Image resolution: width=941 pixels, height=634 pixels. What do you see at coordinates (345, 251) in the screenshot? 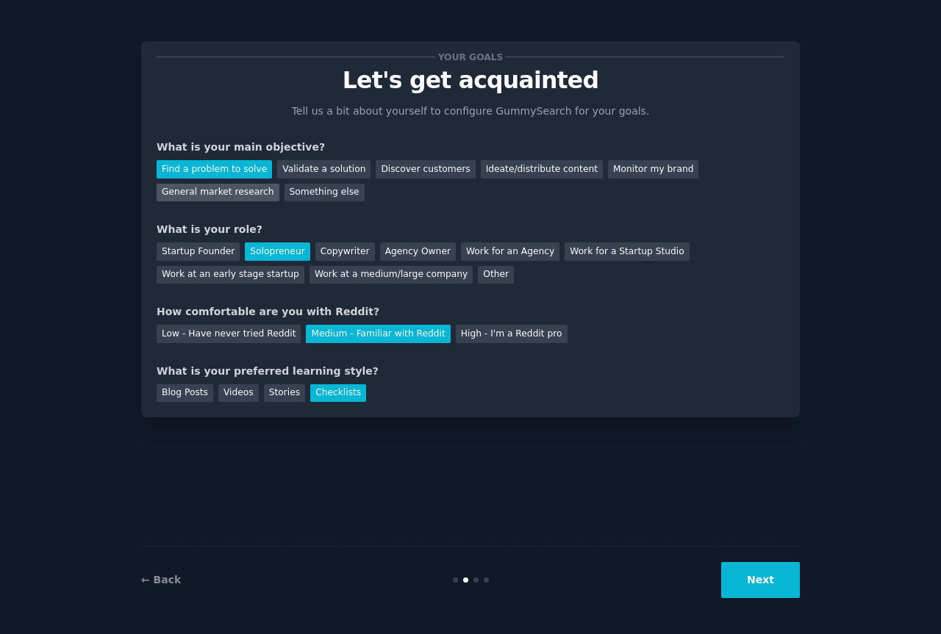
I see `div: Copywriter` at bounding box center [345, 251].